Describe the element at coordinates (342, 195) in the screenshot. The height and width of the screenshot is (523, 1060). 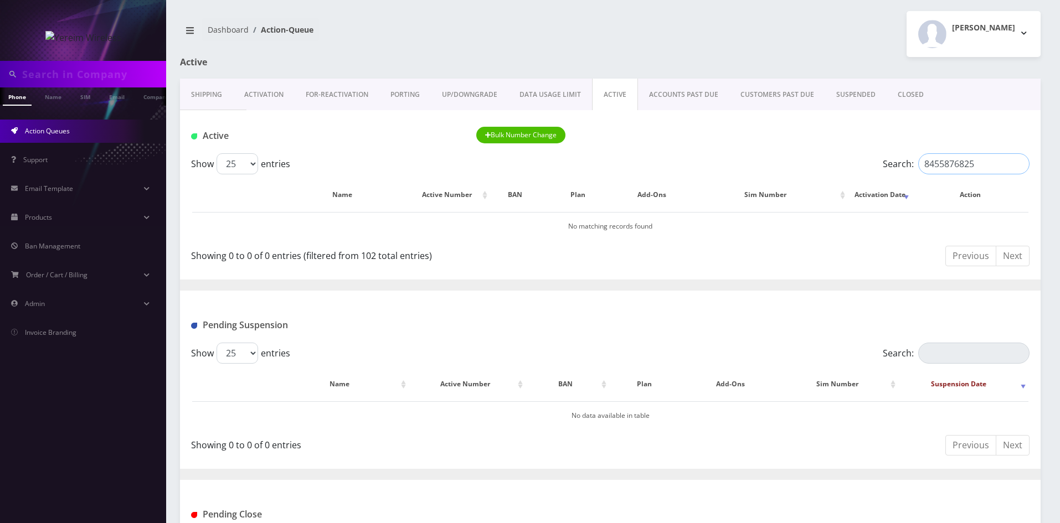
I see `th: Name` at that location.